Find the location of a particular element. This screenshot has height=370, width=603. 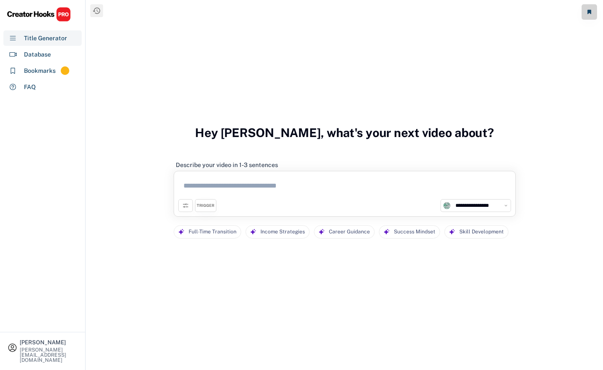

div: Skill Development is located at coordinates (482, 232).